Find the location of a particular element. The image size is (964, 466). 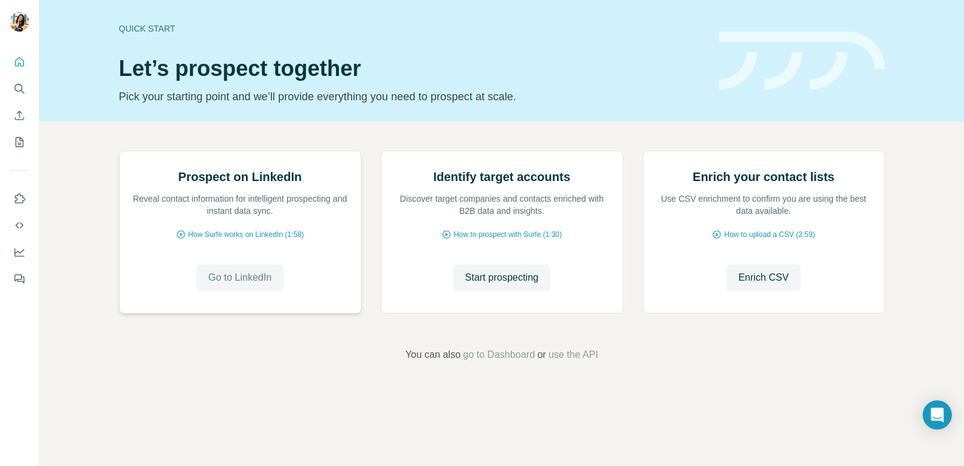

img: Avatar is located at coordinates (19, 22).